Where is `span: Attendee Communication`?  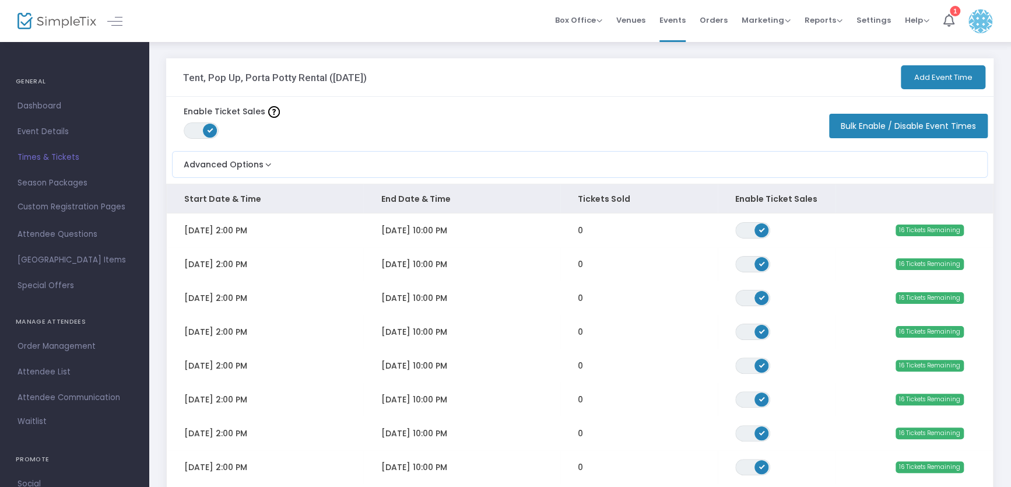 span: Attendee Communication is located at coordinates (74, 398).